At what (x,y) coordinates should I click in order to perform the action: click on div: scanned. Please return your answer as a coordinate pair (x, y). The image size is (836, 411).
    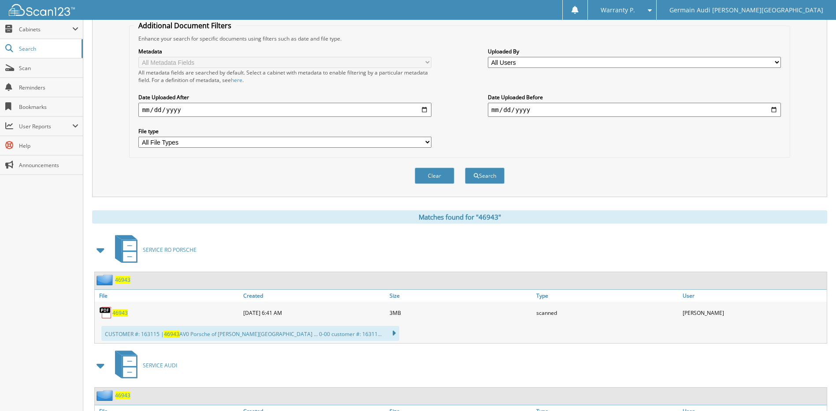
    Looking at the image, I should click on (607, 313).